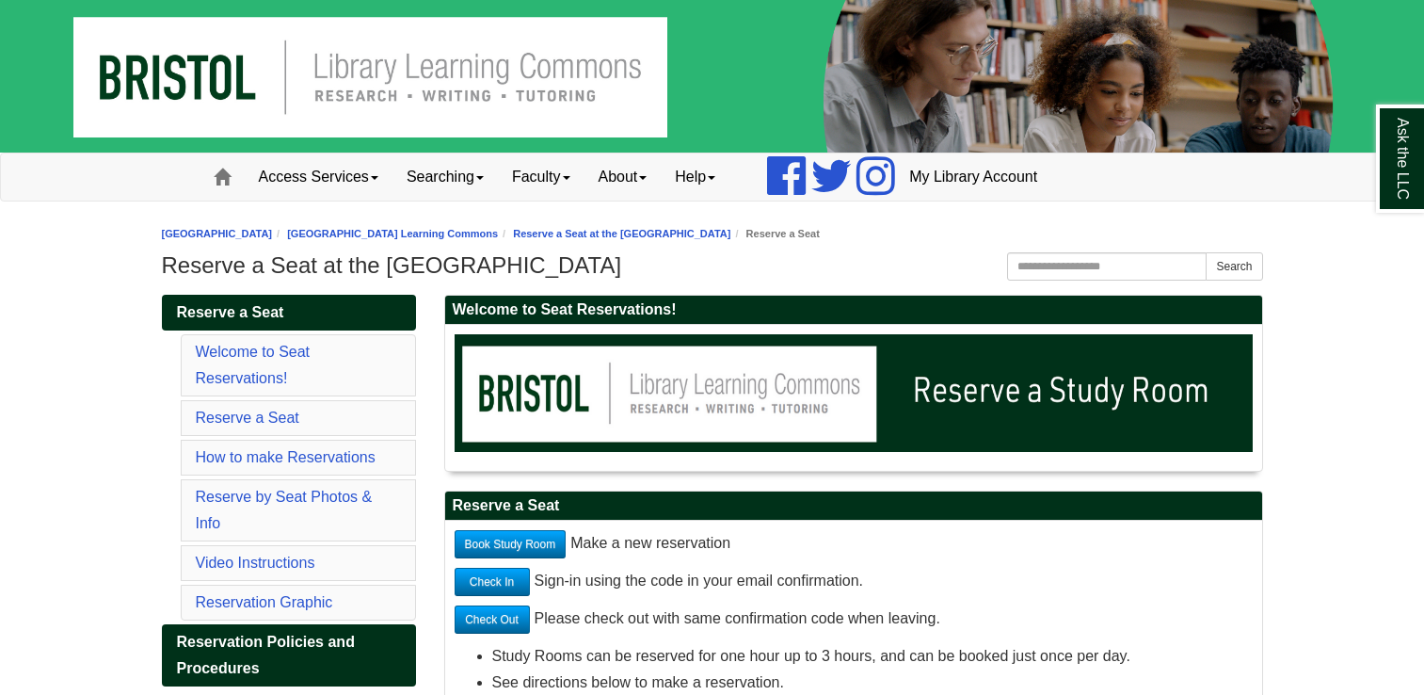  I want to click on a: Help, so click(695, 177).